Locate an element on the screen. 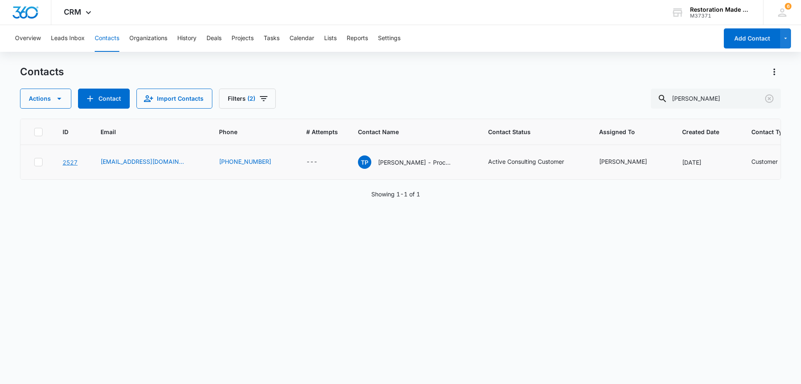  span: Assigned To is located at coordinates (625, 131).